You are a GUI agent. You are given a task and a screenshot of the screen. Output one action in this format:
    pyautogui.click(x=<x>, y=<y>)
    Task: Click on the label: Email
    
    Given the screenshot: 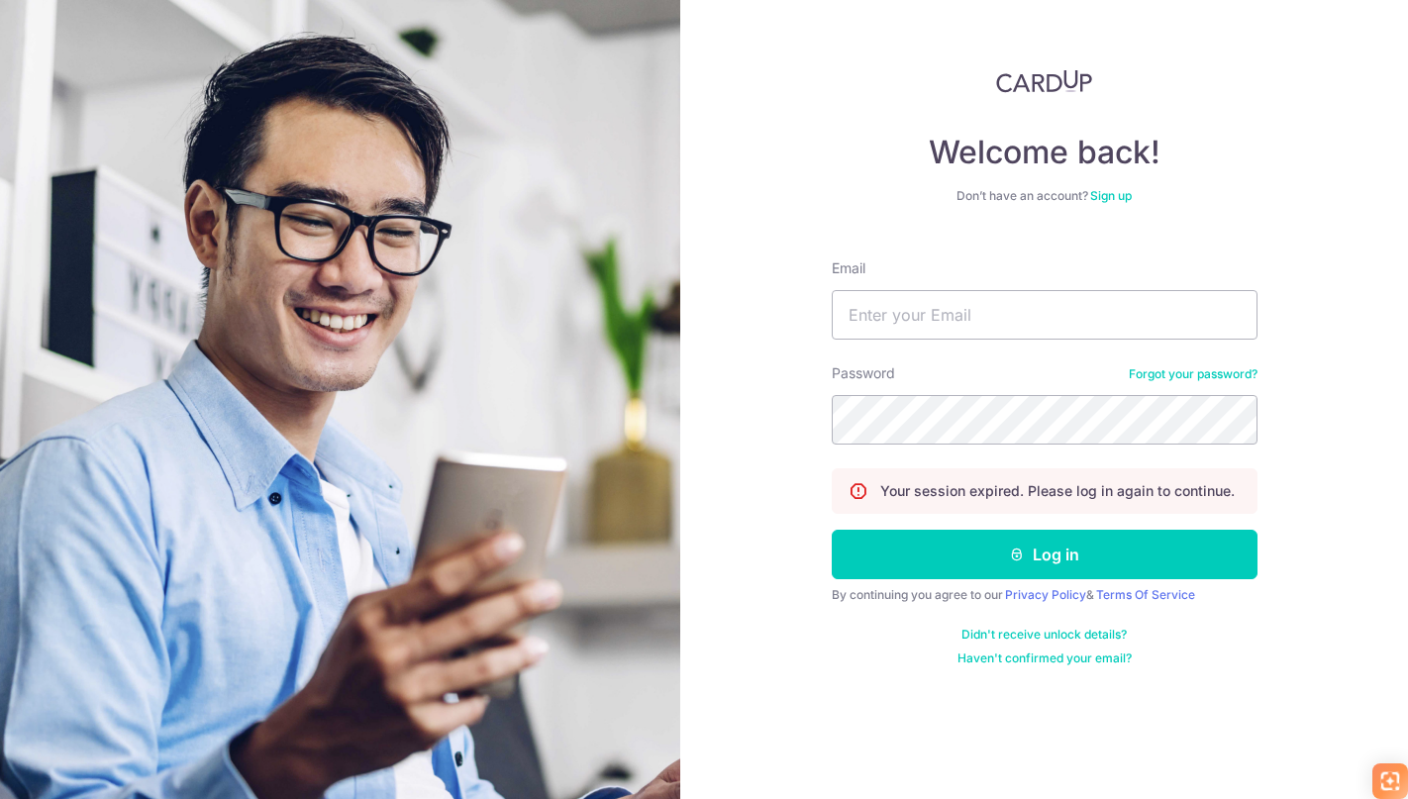 What is the action you would take?
    pyautogui.click(x=849, y=268)
    